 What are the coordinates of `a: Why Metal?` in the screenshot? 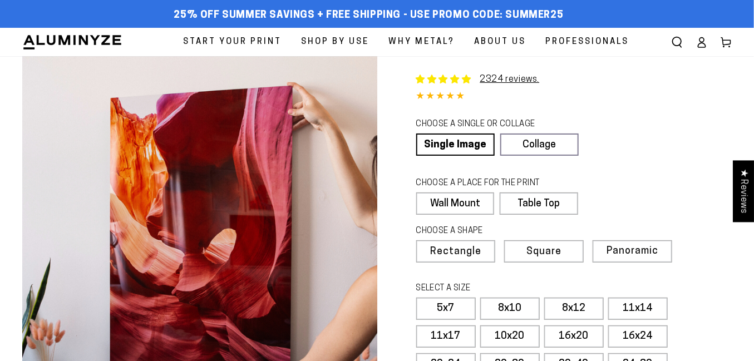 It's located at (421, 42).